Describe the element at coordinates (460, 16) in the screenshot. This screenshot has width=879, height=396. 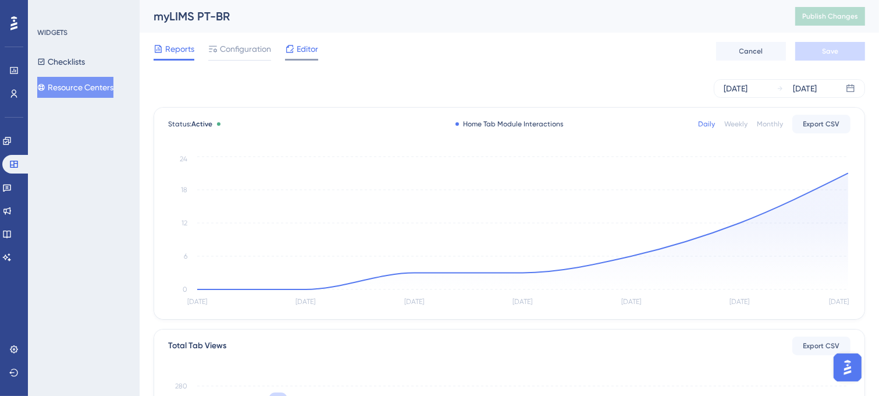
I see `div: myLIMS PT-BR` at that location.